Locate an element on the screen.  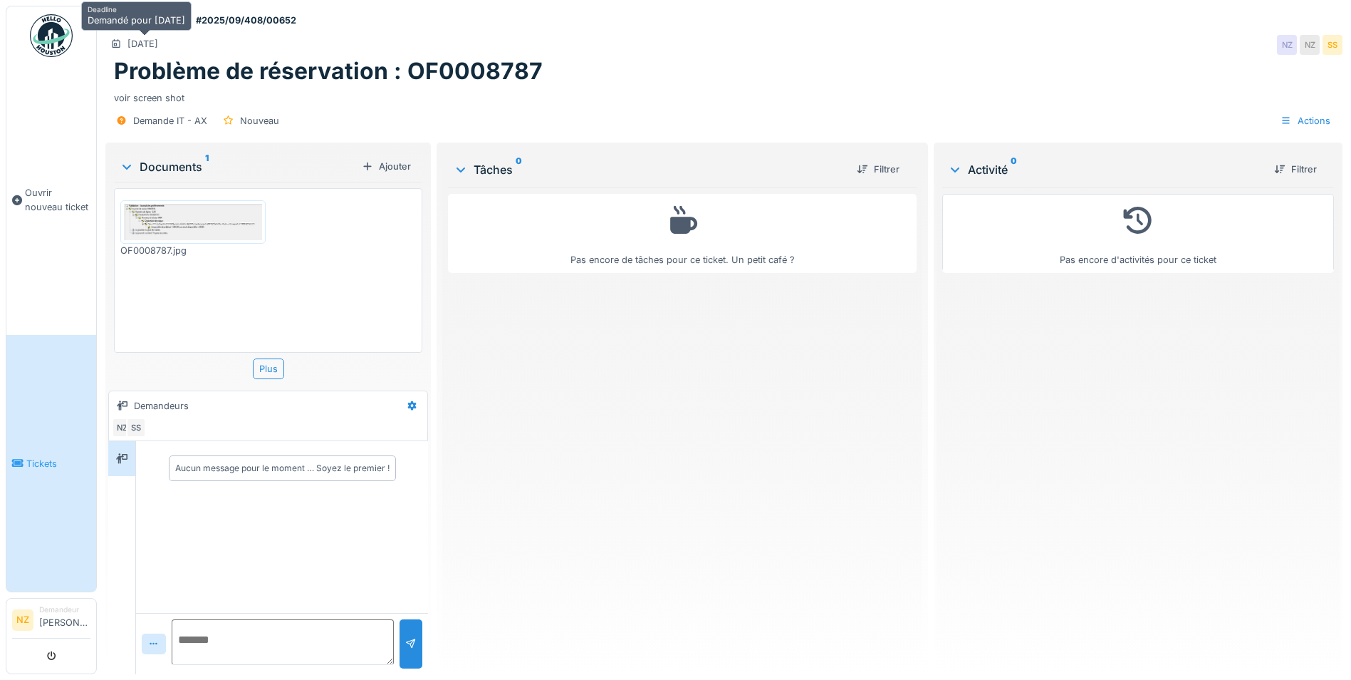
img: Badge_color-CXgf-gQk.svg is located at coordinates (51, 36).